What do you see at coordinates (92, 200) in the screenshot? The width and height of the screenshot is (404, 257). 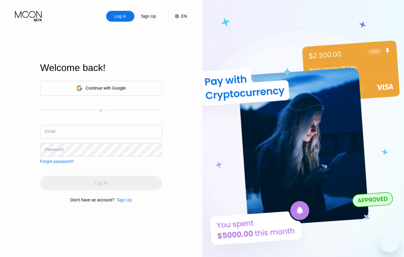 I see `div: Don't have an account?` at bounding box center [92, 200].